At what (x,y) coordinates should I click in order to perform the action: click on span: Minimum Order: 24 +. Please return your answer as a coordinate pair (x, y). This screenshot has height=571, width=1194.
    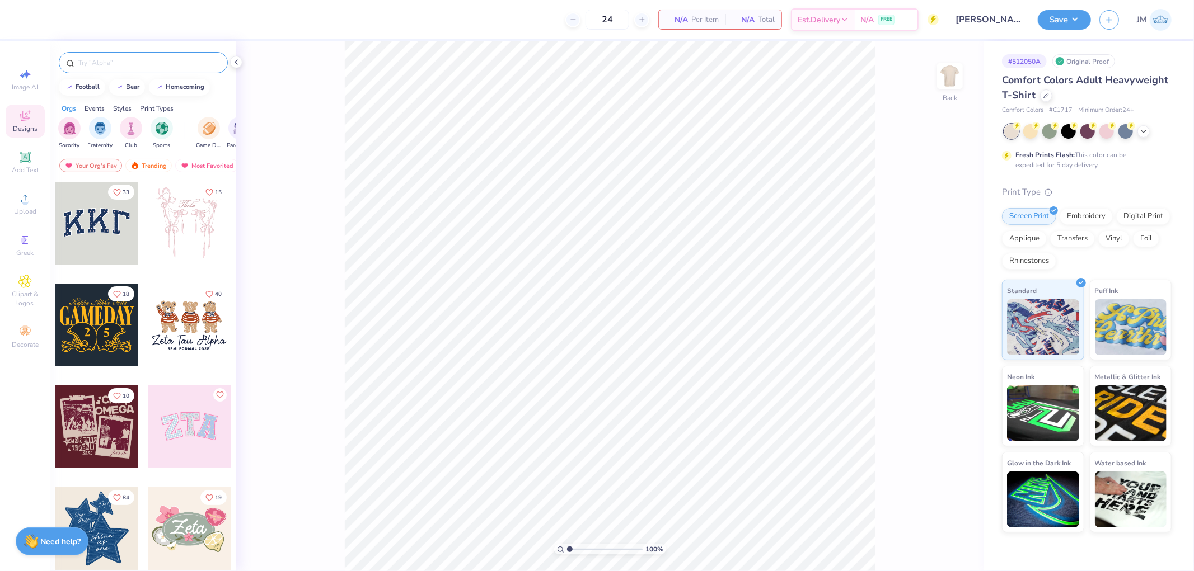
    Looking at the image, I should click on (1106, 110).